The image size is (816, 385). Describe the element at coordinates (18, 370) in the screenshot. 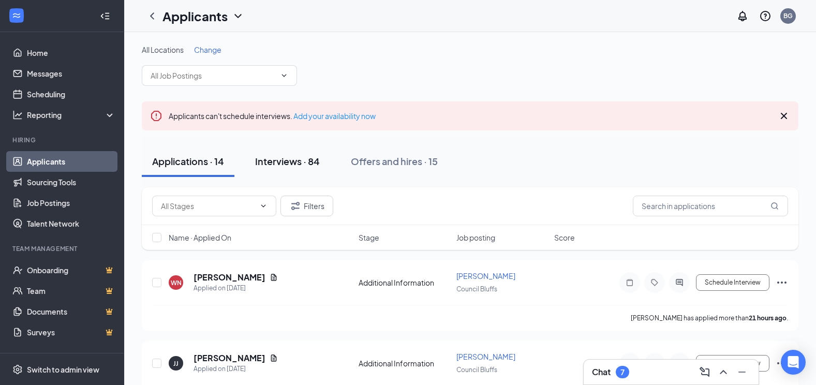

I see `svg: Settings` at that location.